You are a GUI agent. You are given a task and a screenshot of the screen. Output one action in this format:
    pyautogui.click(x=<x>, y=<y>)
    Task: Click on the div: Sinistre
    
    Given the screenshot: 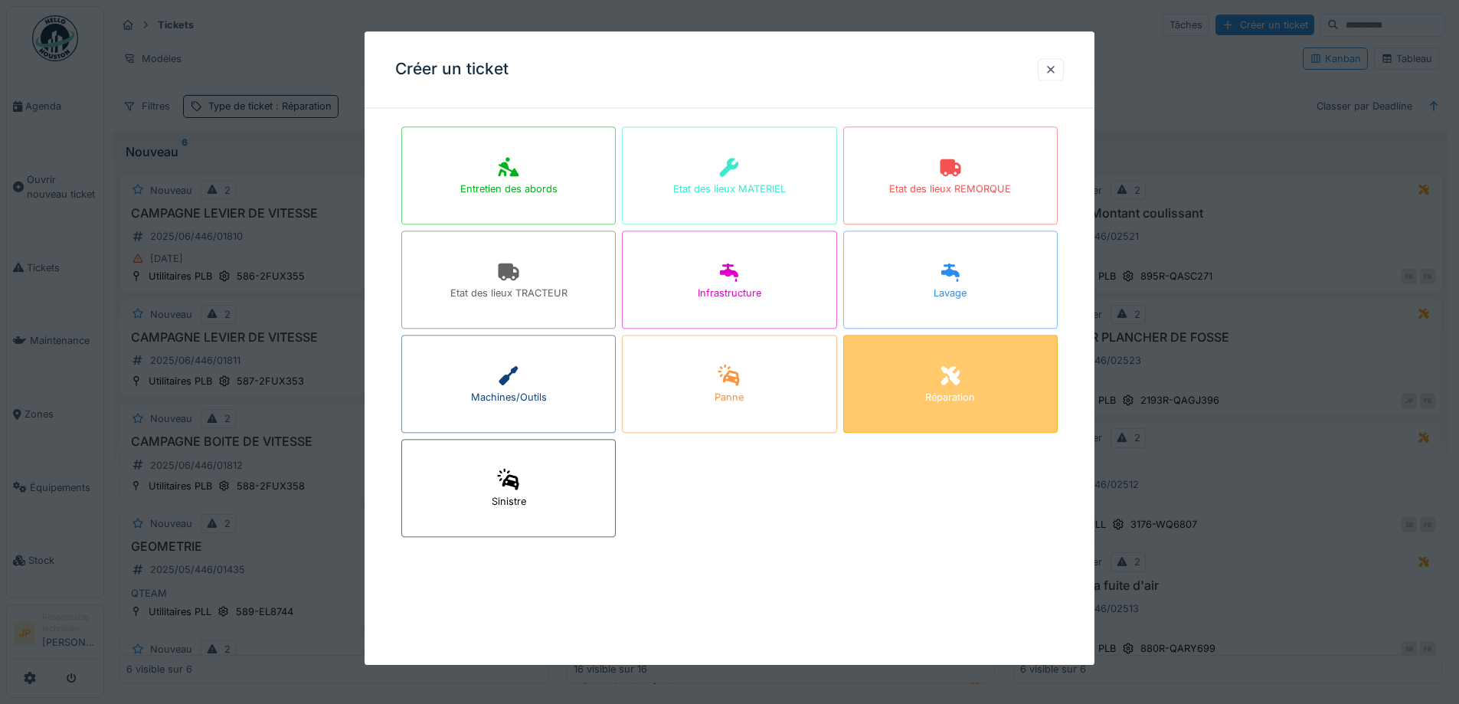 What is the action you would take?
    pyautogui.click(x=509, y=502)
    